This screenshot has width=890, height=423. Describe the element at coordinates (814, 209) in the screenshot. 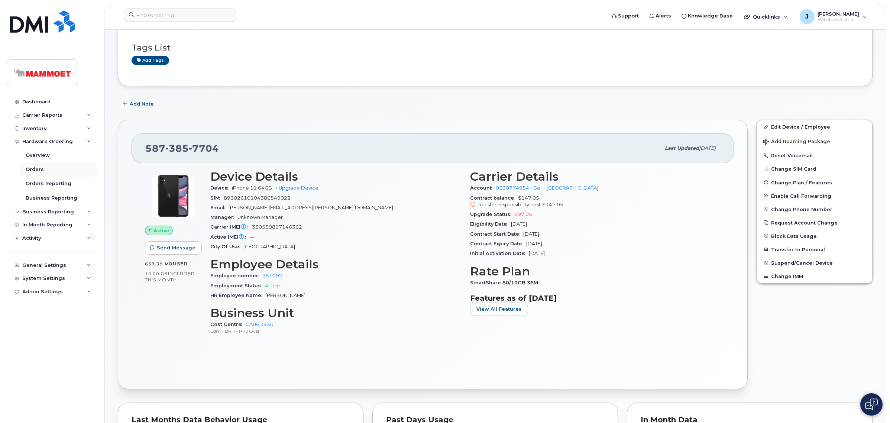

I see `button: Change Phone Number` at that location.